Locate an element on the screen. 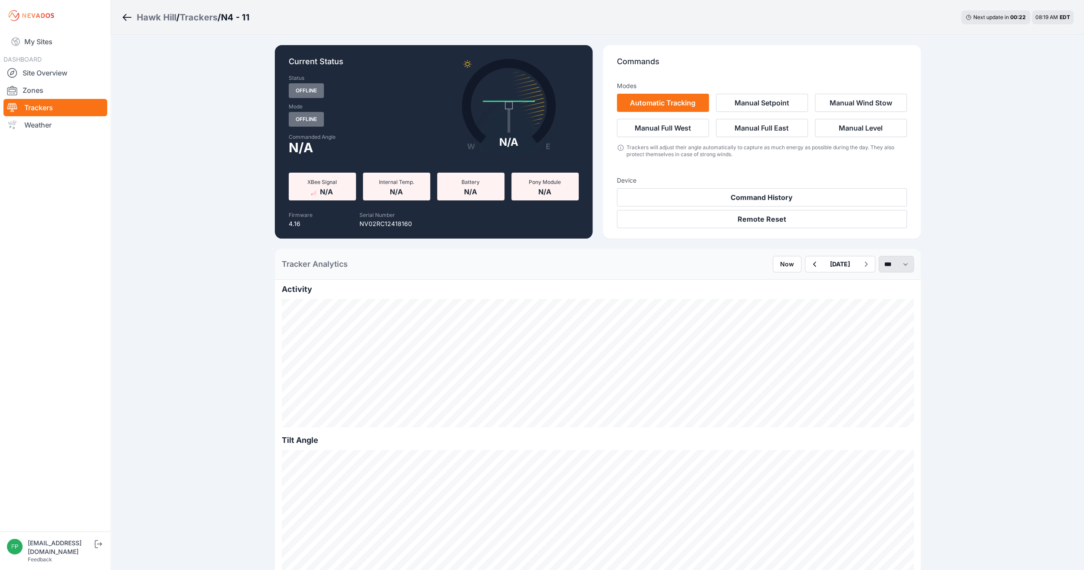 This screenshot has height=570, width=1084. button: Command History is located at coordinates (762, 198).